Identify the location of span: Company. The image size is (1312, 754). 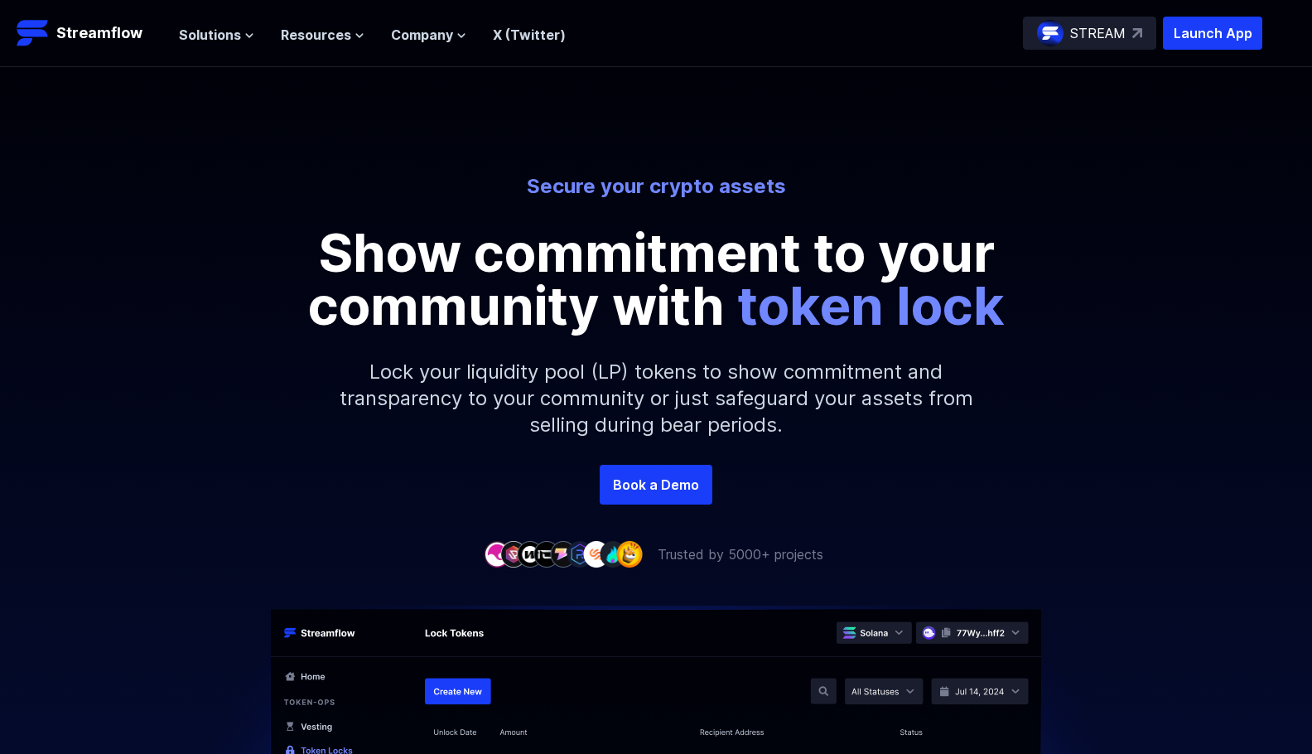
(422, 35).